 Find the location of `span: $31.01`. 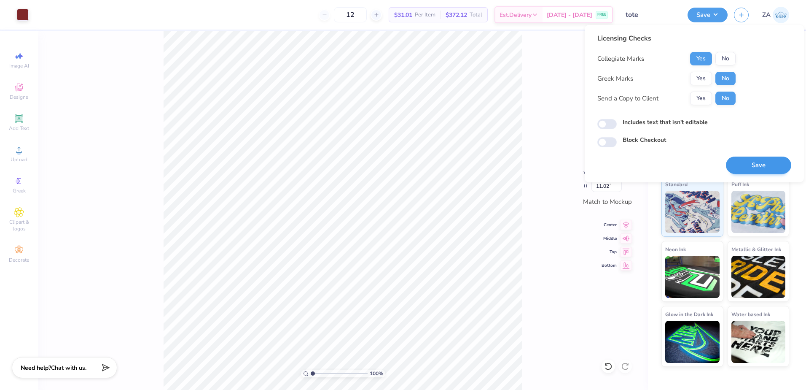

span: $31.01 is located at coordinates (403, 15).